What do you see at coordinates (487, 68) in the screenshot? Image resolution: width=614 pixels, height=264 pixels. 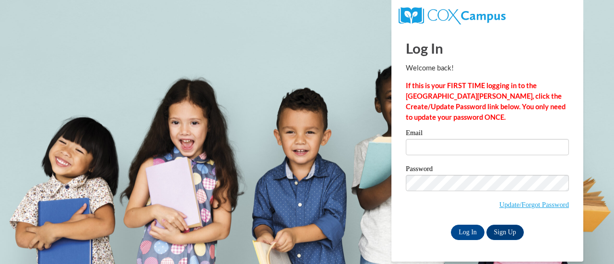 I see `p: Welcome back!` at bounding box center [487, 68].